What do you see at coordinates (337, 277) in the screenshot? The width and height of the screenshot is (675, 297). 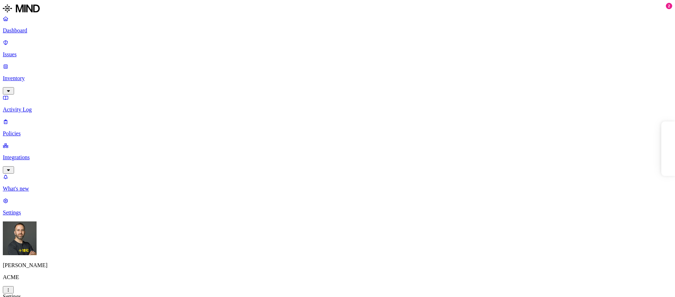 I see `p: ACME` at bounding box center [337, 277].